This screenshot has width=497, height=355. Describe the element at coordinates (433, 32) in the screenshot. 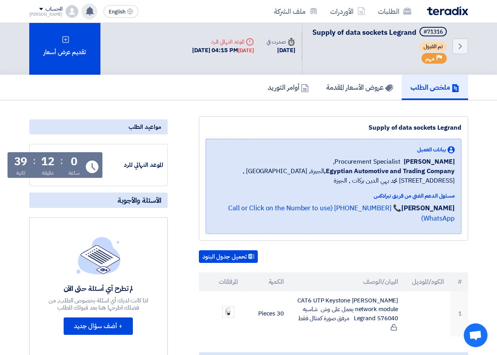

I see `div: #71316` at that location.